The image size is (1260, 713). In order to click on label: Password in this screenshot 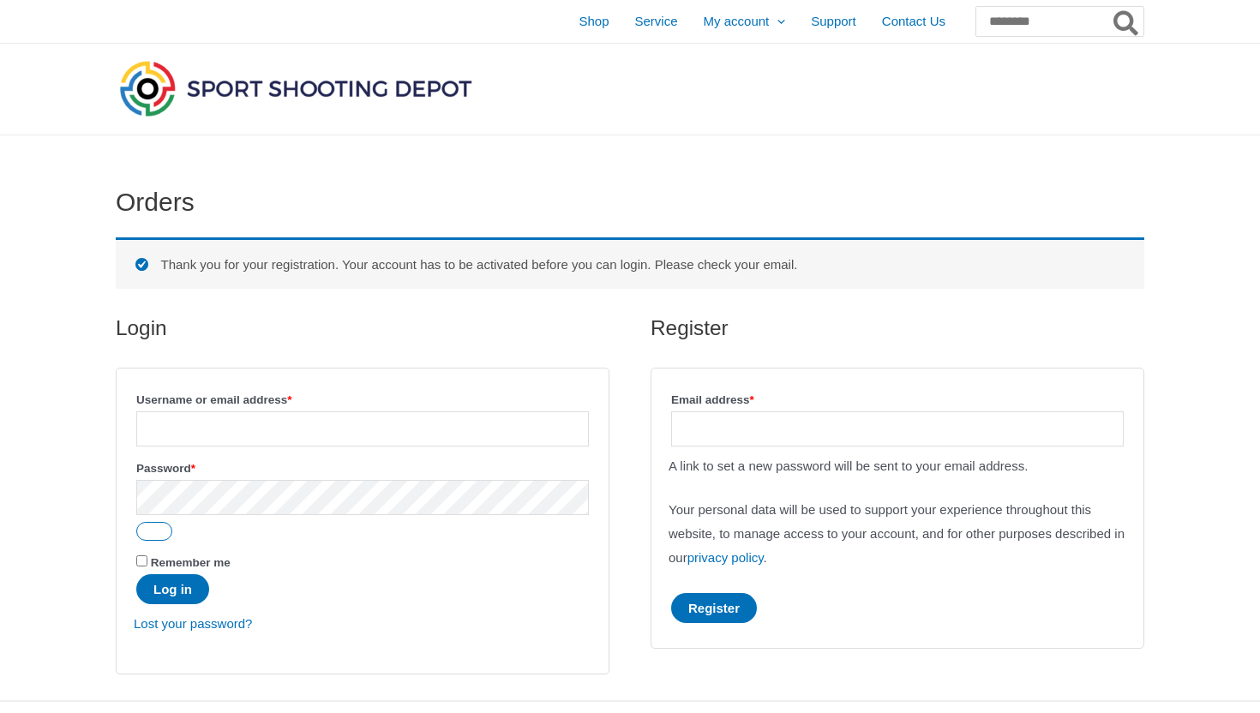, I will do `click(363, 468)`.